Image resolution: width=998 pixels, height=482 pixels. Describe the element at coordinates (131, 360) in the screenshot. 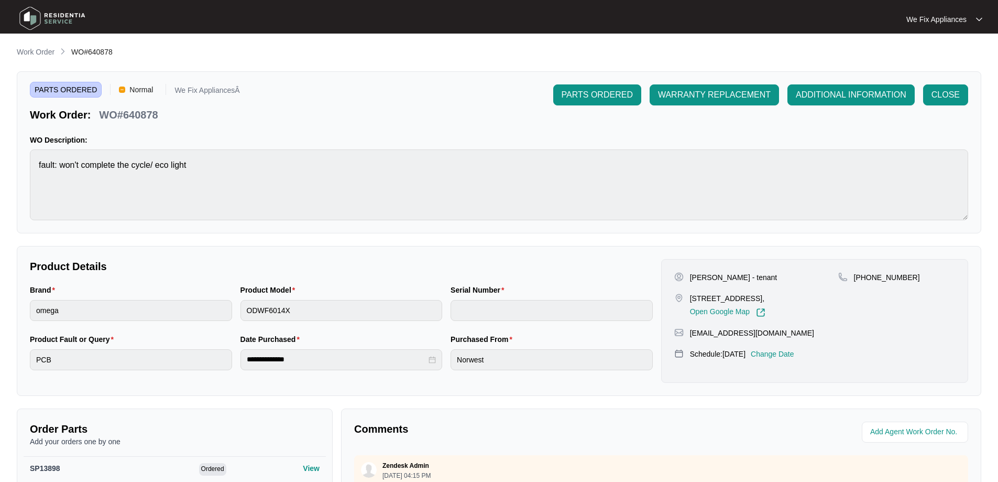

I see `input: Product Fault or Query` at that location.